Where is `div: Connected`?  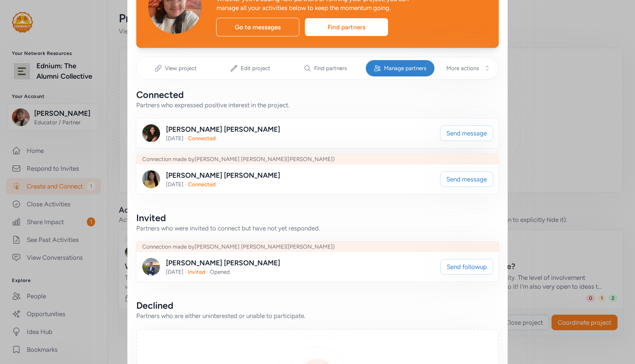
div: Connected is located at coordinates (318, 95).